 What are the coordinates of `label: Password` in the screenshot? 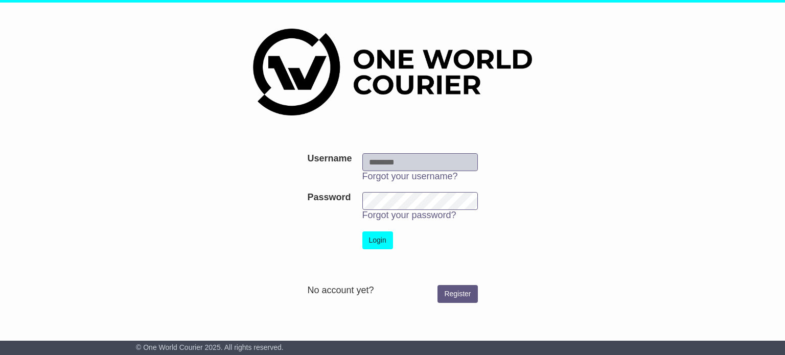 It's located at (329, 198).